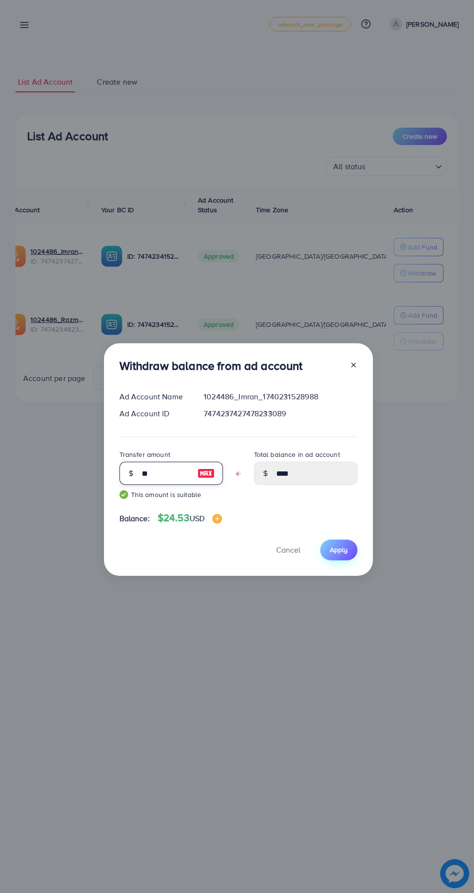 This screenshot has height=893, width=474. Describe the element at coordinates (280, 396) in the screenshot. I see `div: 1024486_Imran_1740231528988` at that location.